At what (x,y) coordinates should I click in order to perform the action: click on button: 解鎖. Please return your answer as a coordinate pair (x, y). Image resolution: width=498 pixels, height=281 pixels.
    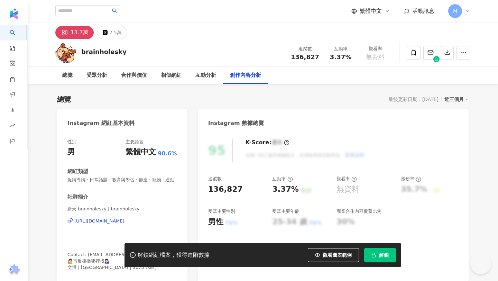
    Looking at the image, I should click on (380, 255).